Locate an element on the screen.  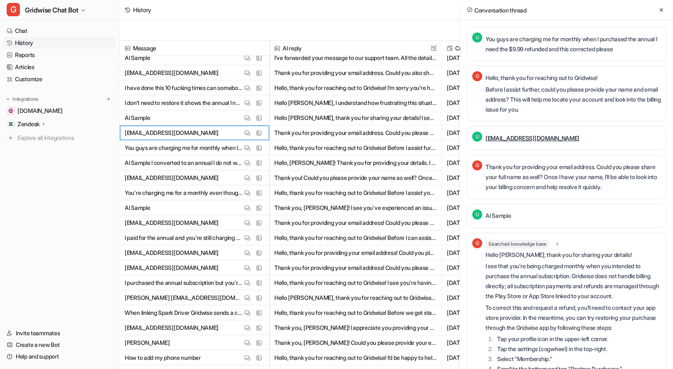
a: Create a new Bot is located at coordinates (59, 344).